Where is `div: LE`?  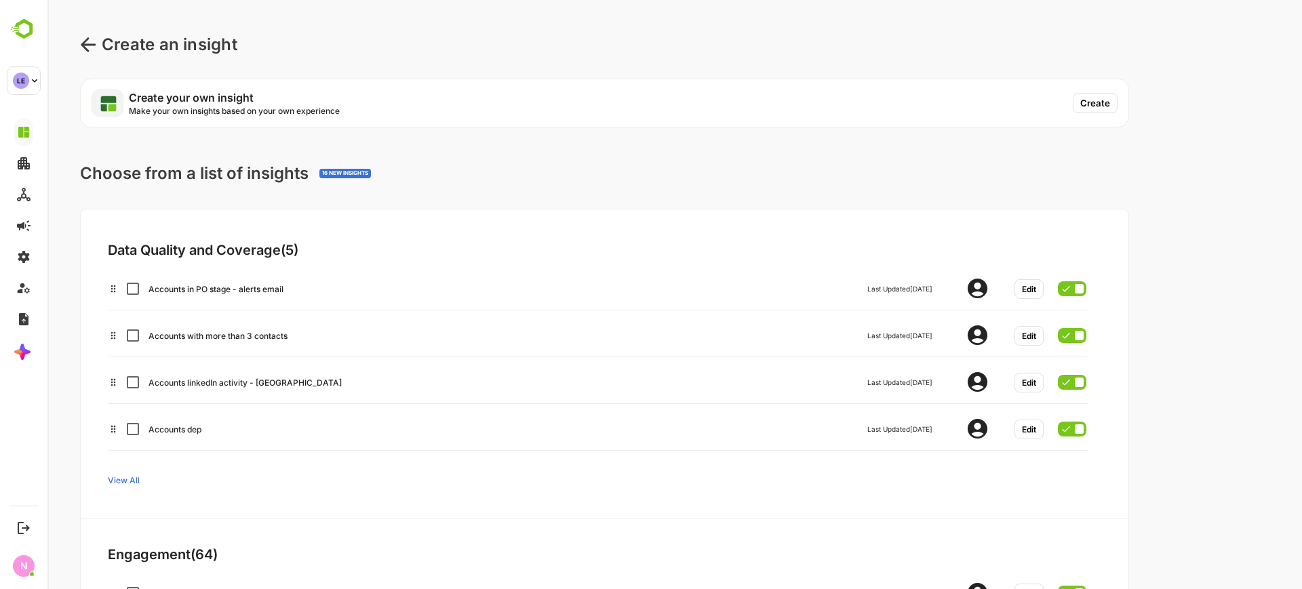
div: LE is located at coordinates (21, 81).